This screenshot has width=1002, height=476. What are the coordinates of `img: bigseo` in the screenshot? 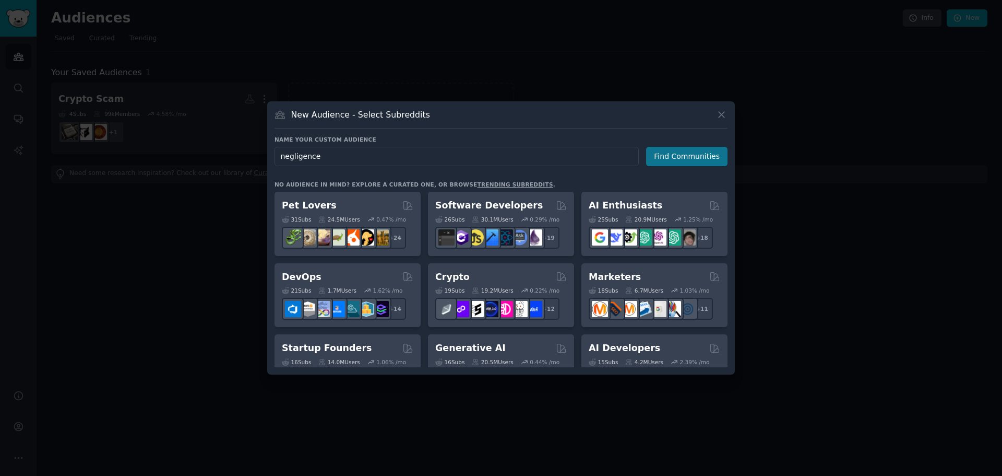 It's located at (614, 309).